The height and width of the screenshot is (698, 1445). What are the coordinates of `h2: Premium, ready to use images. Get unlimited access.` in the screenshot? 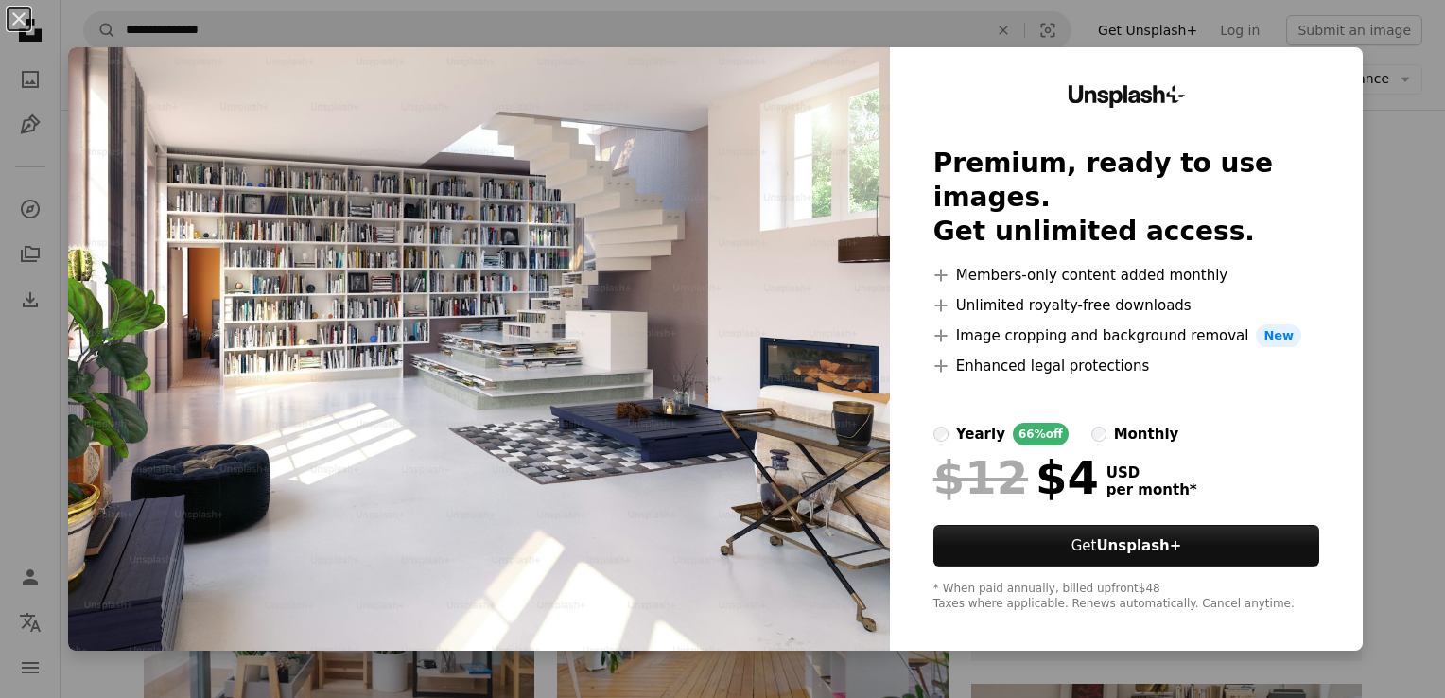 It's located at (1126, 198).